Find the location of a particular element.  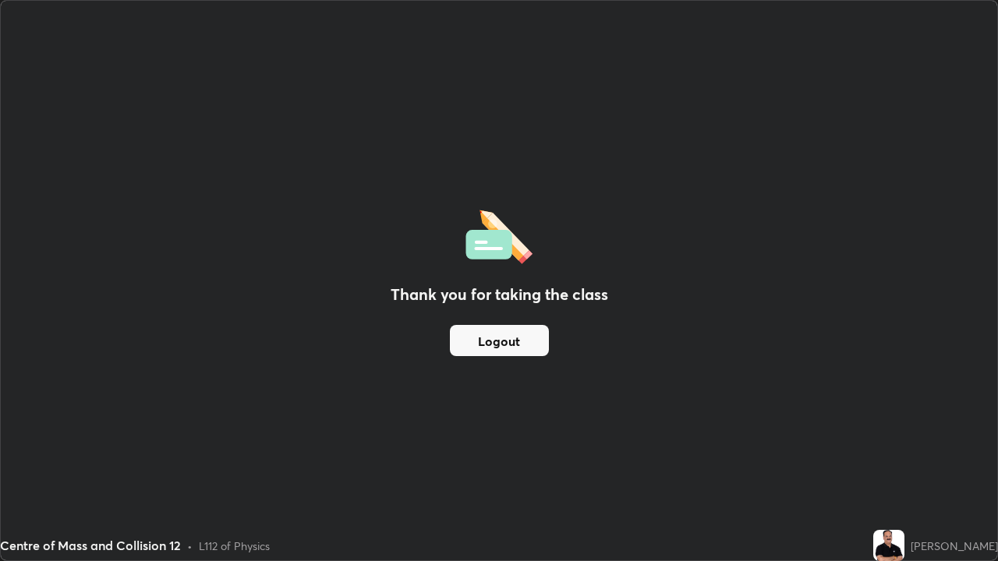

button: Logout is located at coordinates (499, 341).